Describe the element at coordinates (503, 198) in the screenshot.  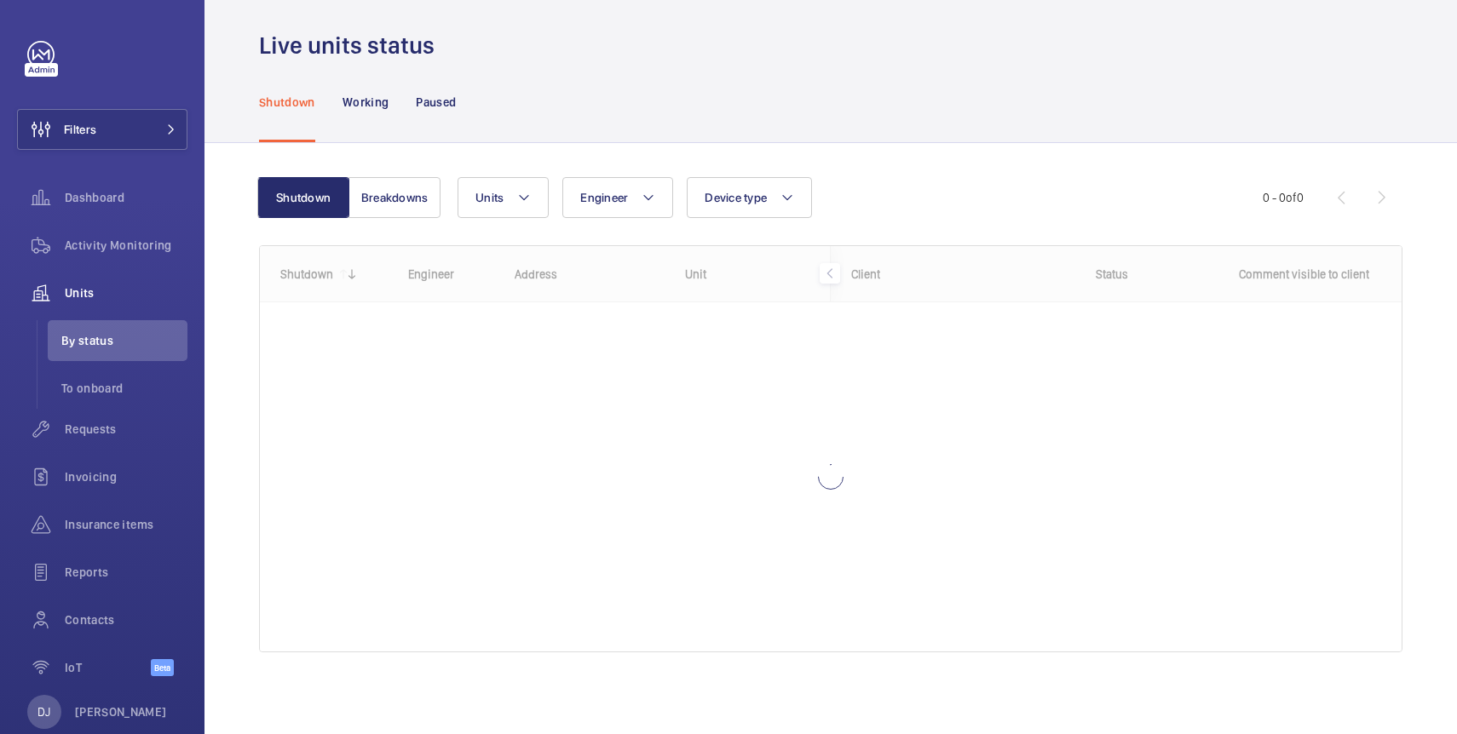
I see `button: Units` at that location.